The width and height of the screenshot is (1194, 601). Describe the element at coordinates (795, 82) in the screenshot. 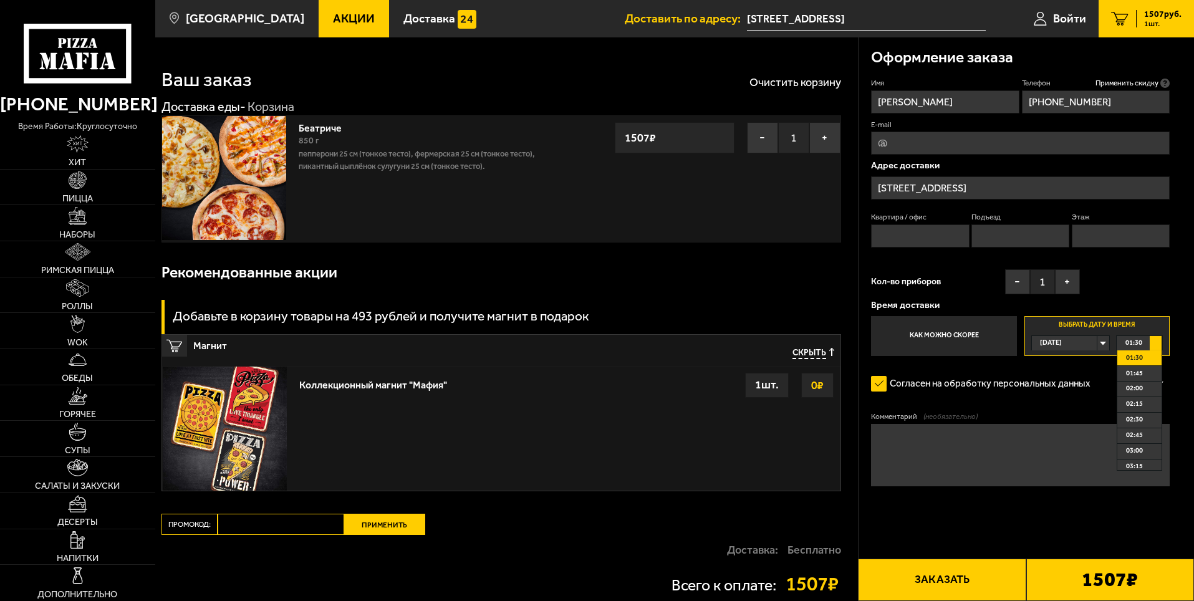

I see `button: Очистить корзину` at that location.